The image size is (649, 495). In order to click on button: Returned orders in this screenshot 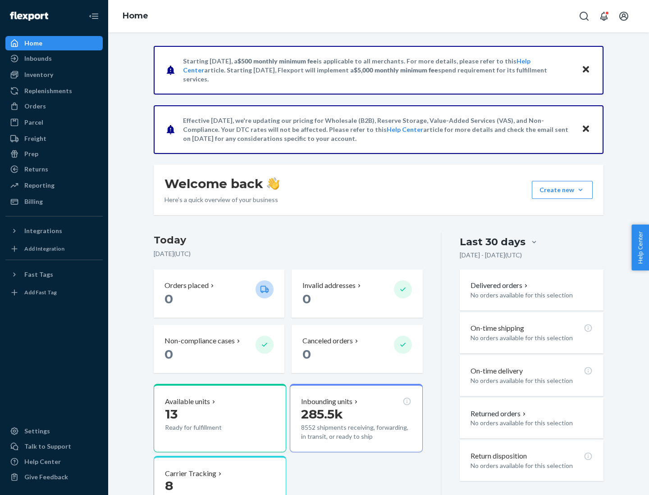, I will do `click(499, 414)`.